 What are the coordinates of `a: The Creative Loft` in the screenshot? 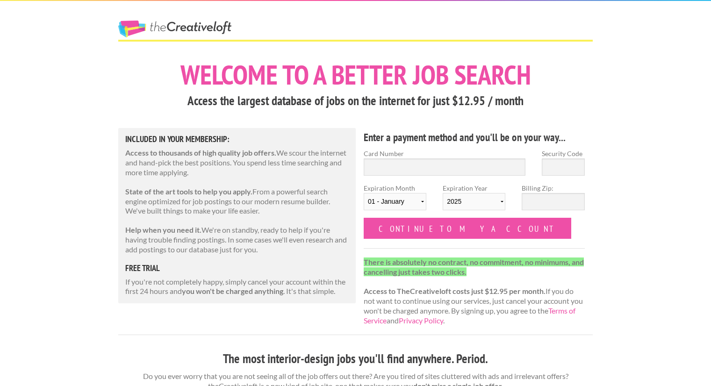 It's located at (175, 29).